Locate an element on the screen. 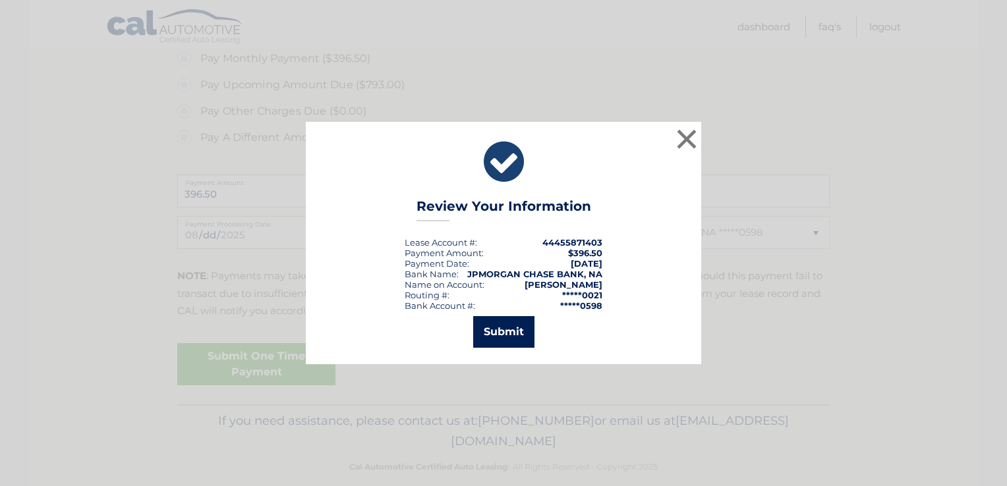  h3: Review Your Information is located at coordinates (503, 210).